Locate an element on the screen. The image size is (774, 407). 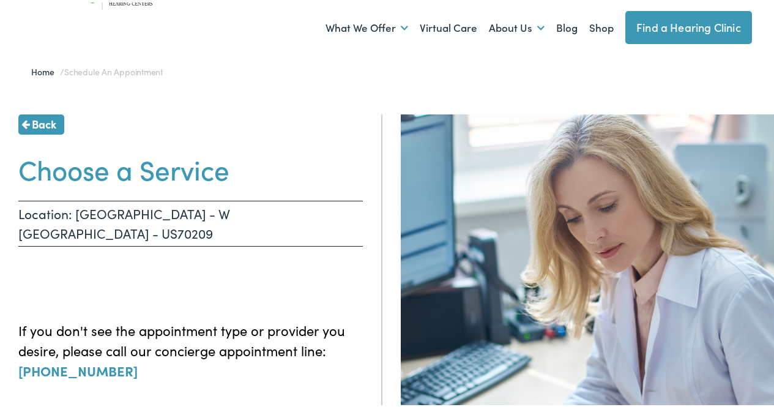
span: Schedule An Appointment is located at coordinates (113, 69).